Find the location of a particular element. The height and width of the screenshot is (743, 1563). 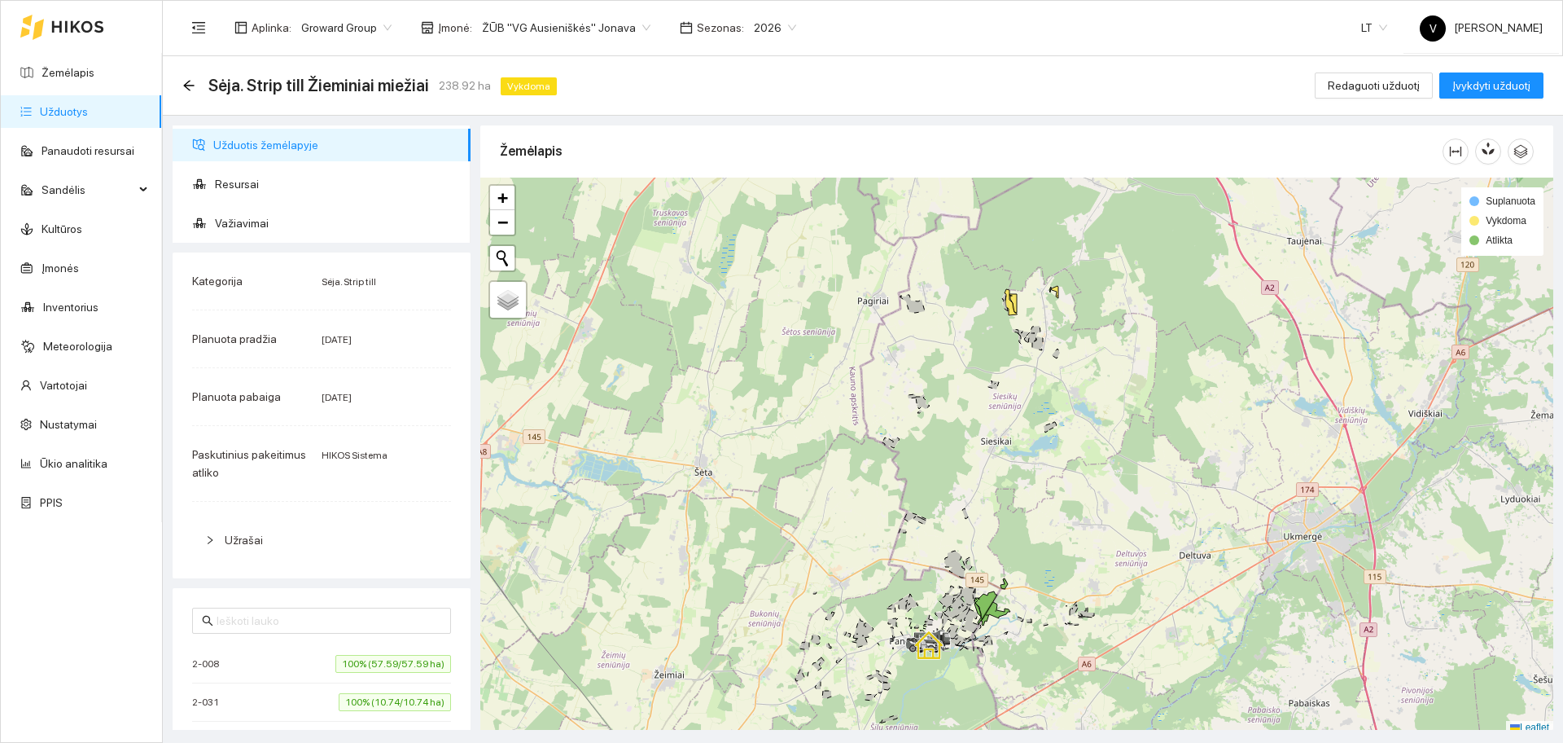

span: Planuota pradžia is located at coordinates (234, 339).